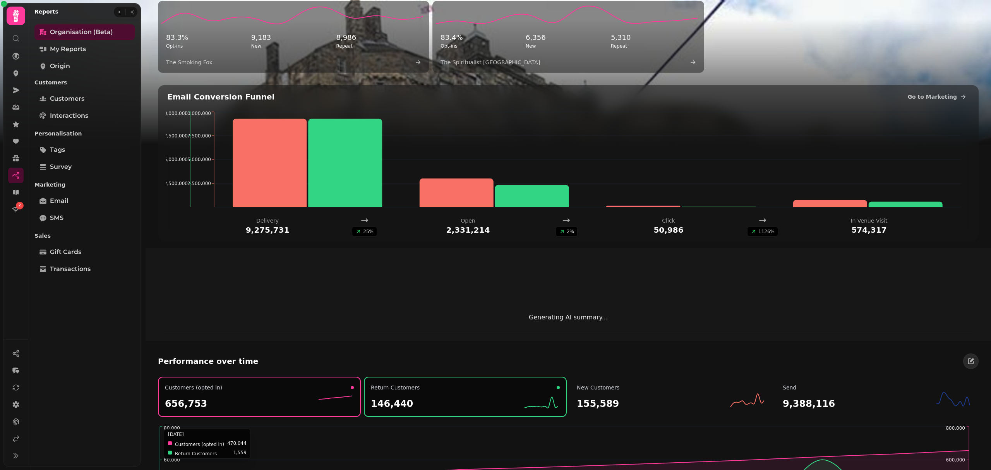 The image size is (991, 470). I want to click on a: My Reports, so click(84, 49).